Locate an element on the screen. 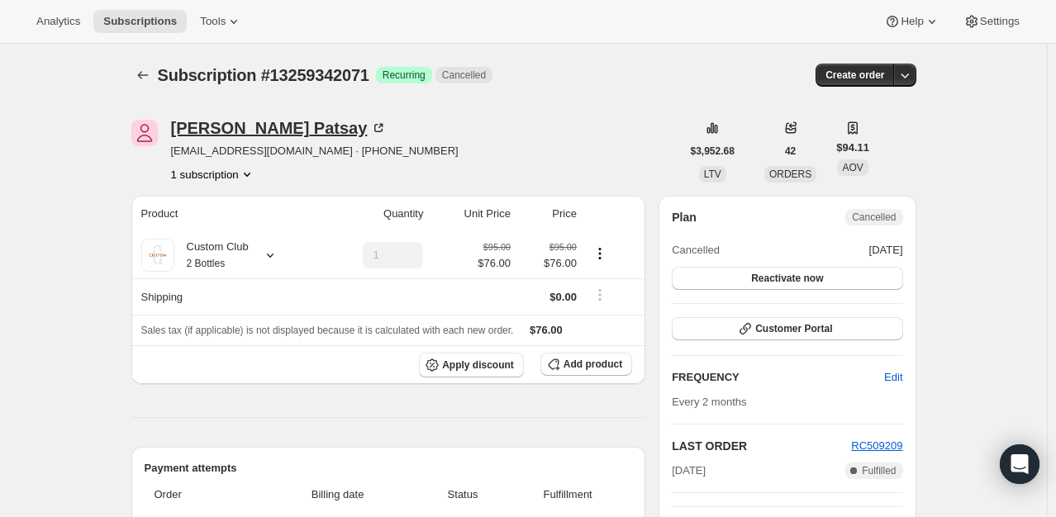 Image resolution: width=1056 pixels, height=517 pixels. button: 42 is located at coordinates (790, 151).